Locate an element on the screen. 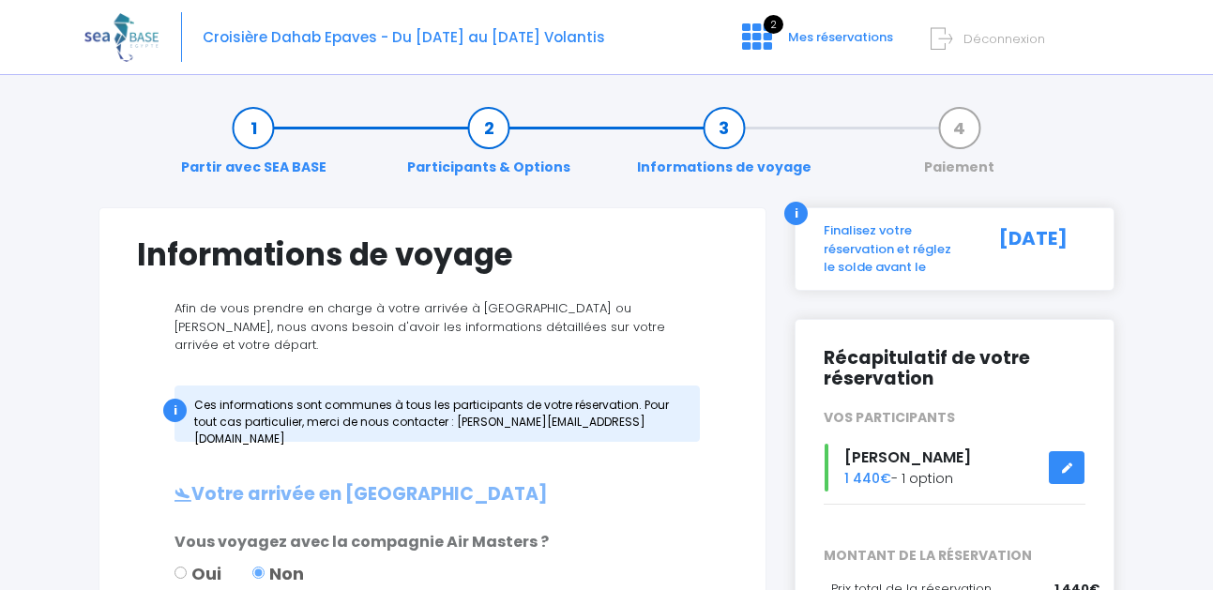 This screenshot has height=590, width=1213. div: Ces informations sont communes à tous les participants de votre réservation. Pour tout cas partic... is located at coordinates (437, 414).